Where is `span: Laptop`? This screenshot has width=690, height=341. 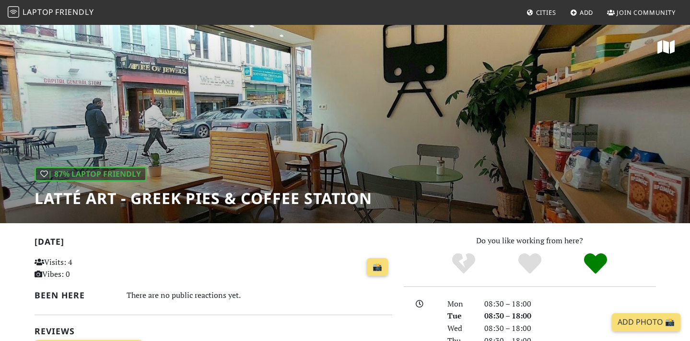 span: Laptop is located at coordinates (38, 12).